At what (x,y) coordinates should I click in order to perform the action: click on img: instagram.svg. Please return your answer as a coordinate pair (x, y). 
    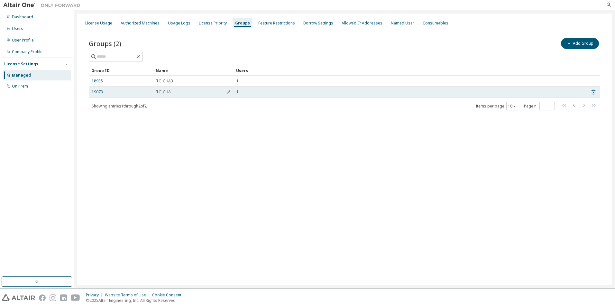
    Looking at the image, I should click on (53, 297).